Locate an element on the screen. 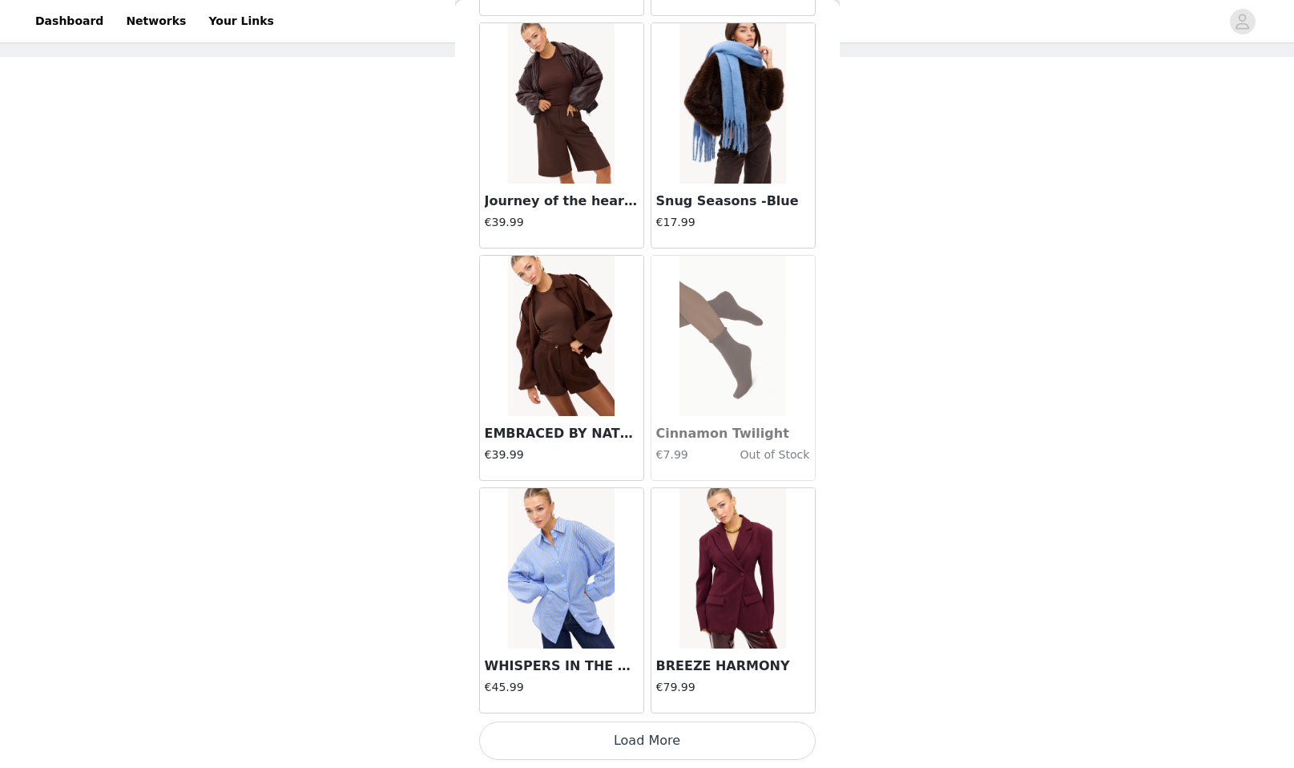 This screenshot has width=1294, height=768. h4: €17.99 is located at coordinates (733, 222).